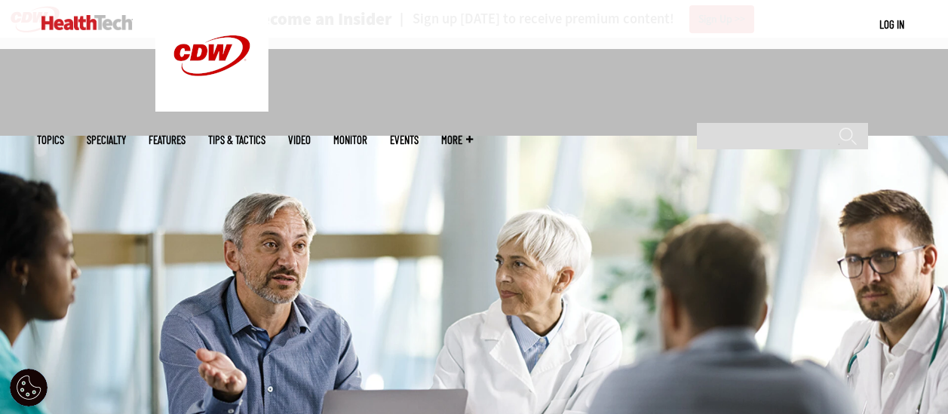  I want to click on span: Topics, so click(51, 140).